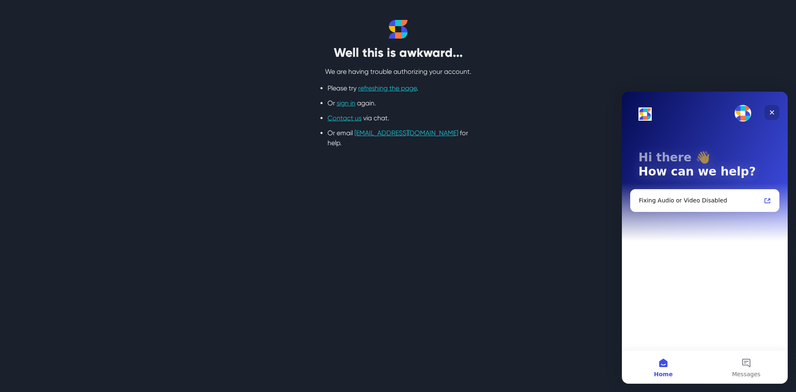 The width and height of the screenshot is (796, 392). Describe the element at coordinates (398, 53) in the screenshot. I see `h2: Well this is awkward...` at that location.